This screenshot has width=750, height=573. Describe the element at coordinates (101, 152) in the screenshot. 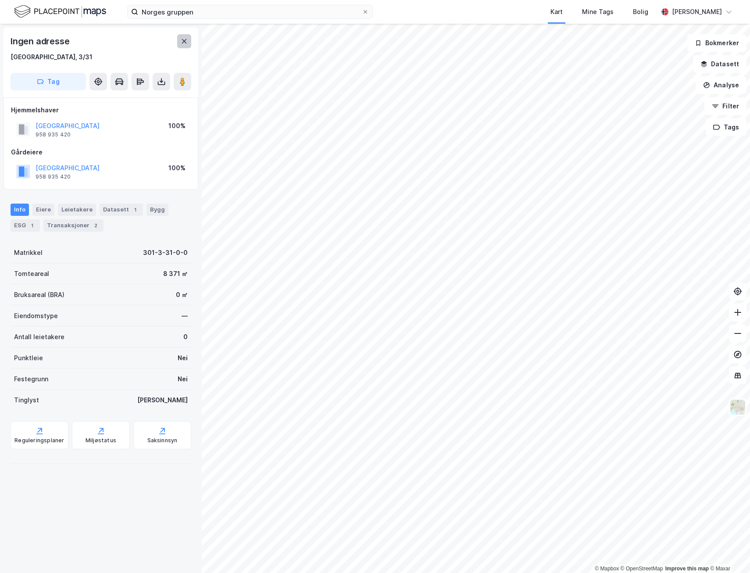

I see `div: Gårdeiere` at that location.